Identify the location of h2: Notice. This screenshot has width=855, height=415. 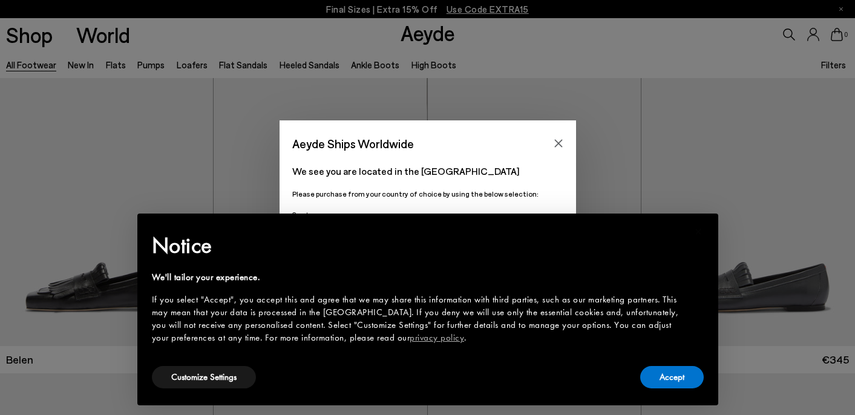
(418, 246).